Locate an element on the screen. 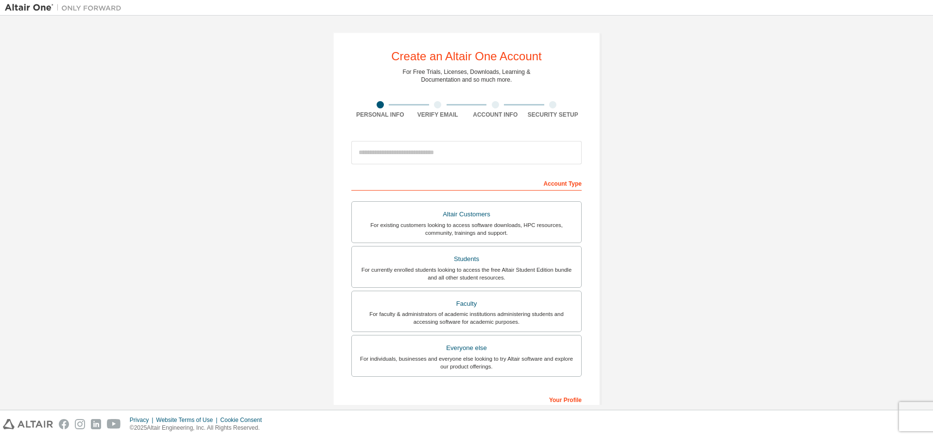  div: Verify Email is located at coordinates (438, 115).